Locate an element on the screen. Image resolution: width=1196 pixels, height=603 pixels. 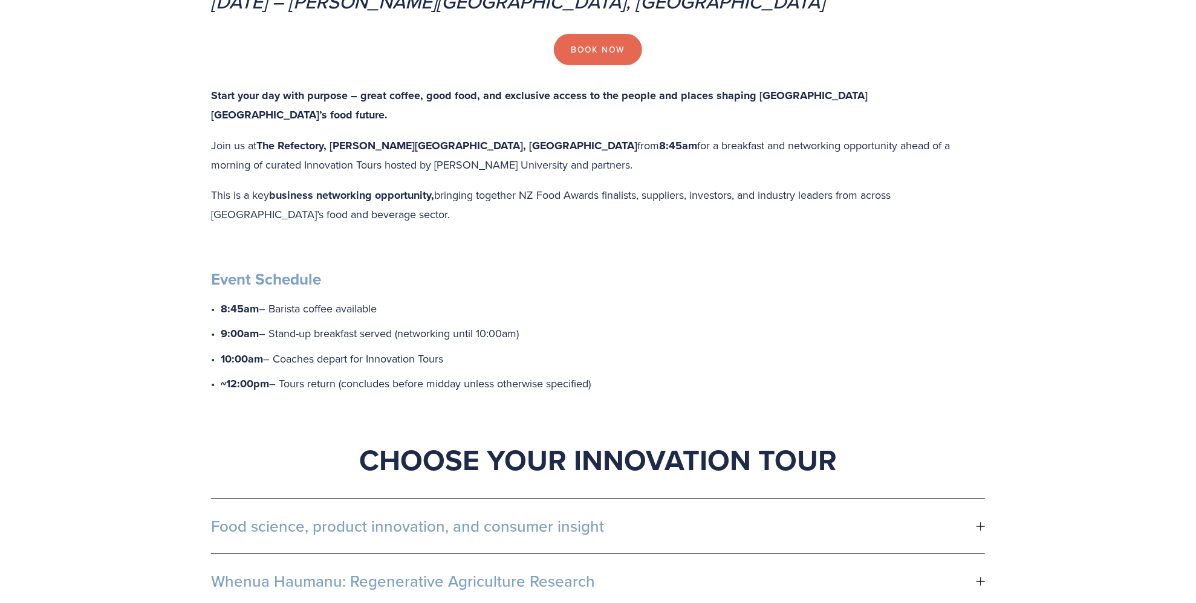
strong: ~12:00pm is located at coordinates (245, 384).